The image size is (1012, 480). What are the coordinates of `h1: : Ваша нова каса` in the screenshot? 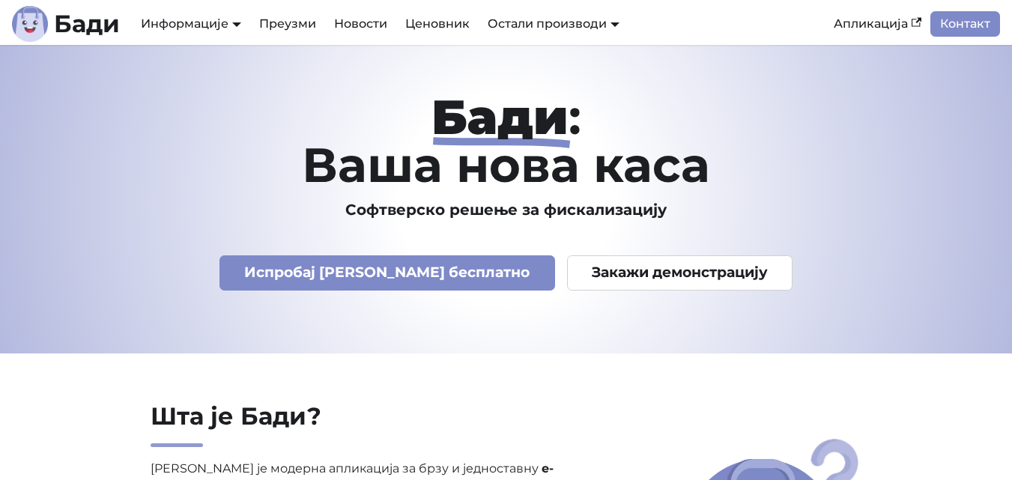 It's located at (507, 141).